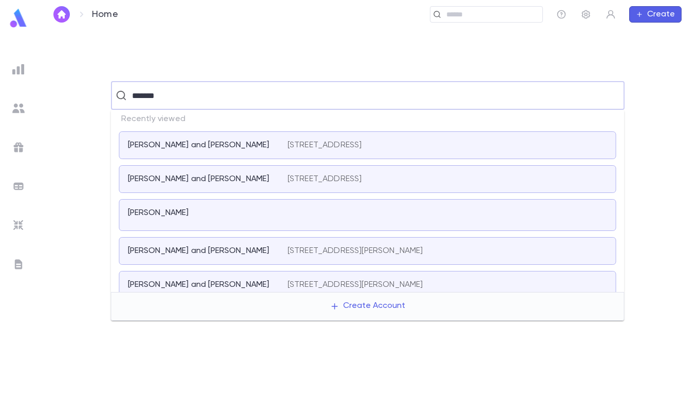 This screenshot has width=698, height=409. I want to click on img: students_grey.60c7aba0da46da39d6d829b817ac14fc.svg, so click(18, 108).